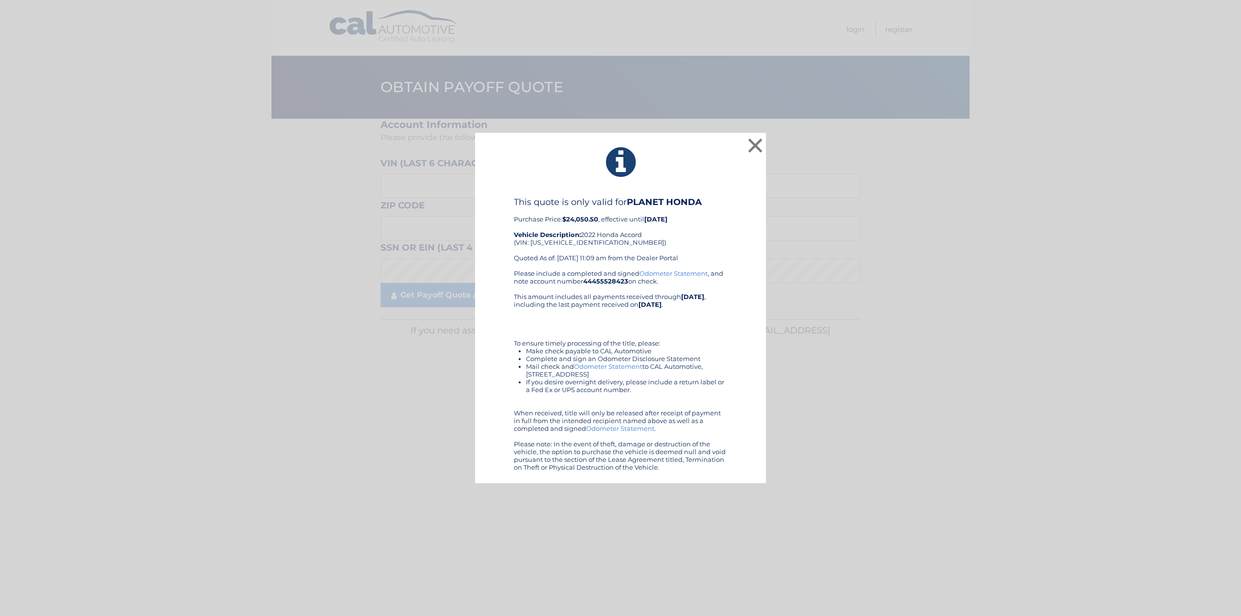 This screenshot has height=616, width=1241. I want to click on strong: Vehicle Description:, so click(547, 235).